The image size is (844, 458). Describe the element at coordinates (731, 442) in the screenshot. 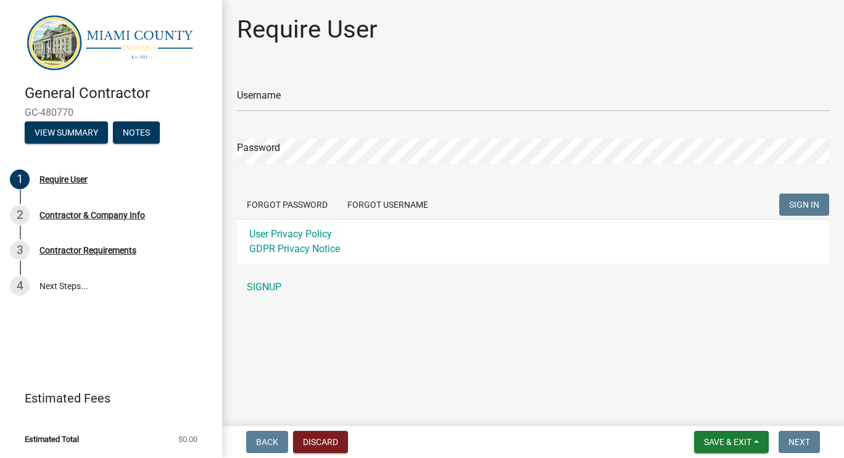

I see `button: Save & Exit` at that location.